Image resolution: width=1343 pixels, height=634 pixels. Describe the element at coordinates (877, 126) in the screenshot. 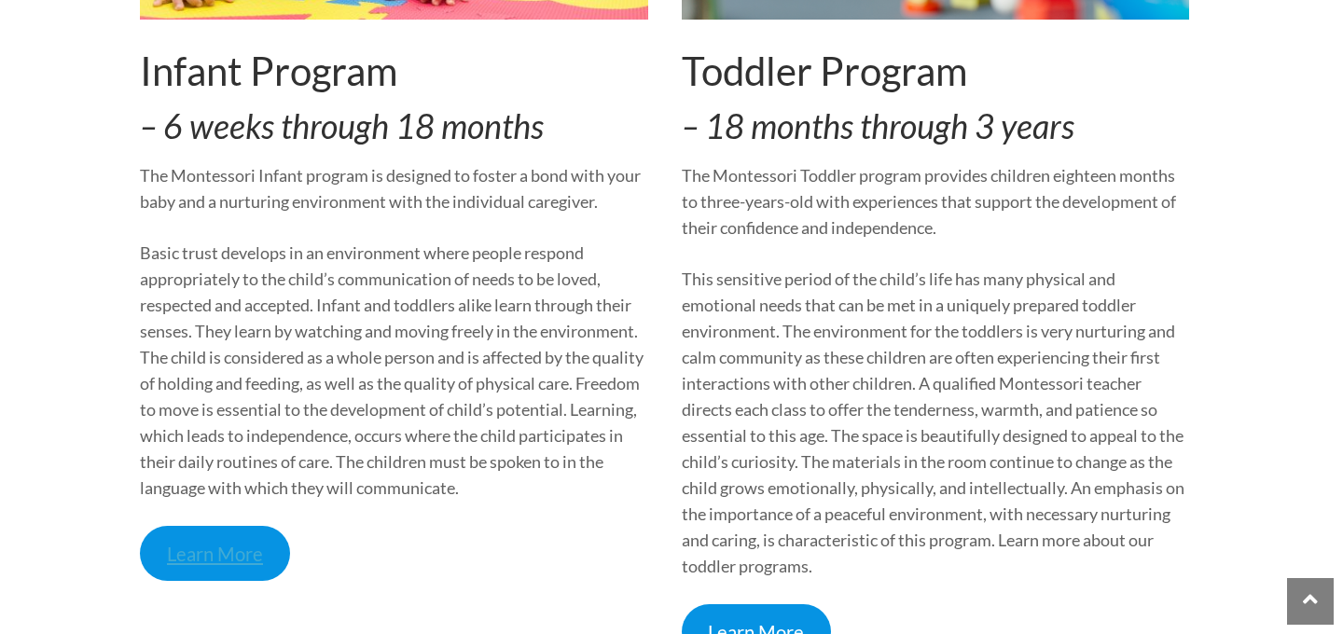

I see `em: – 18 months through 3 years` at that location.